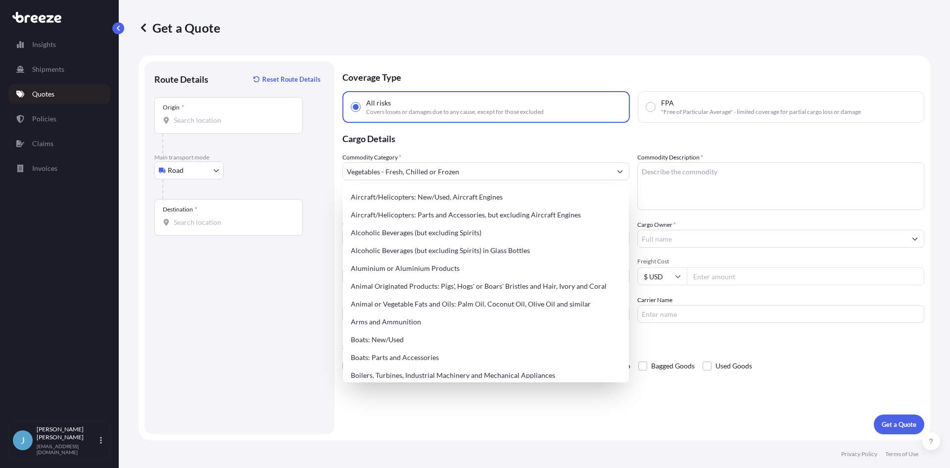 This screenshot has height=468, width=950. I want to click on label: Commodity Description, so click(670, 157).